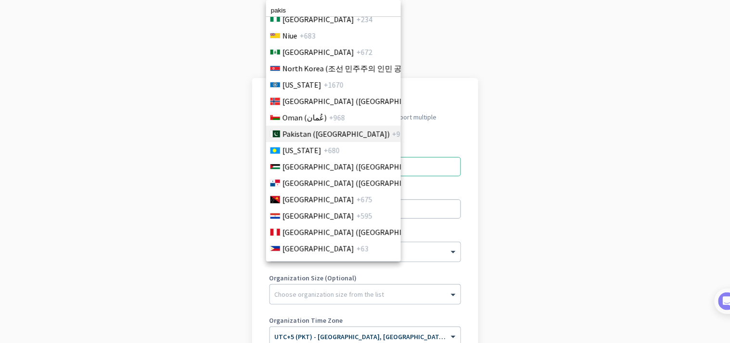 This screenshot has height=343, width=730. What do you see at coordinates (364, 199) in the screenshot?
I see `span: +675` at bounding box center [364, 199].